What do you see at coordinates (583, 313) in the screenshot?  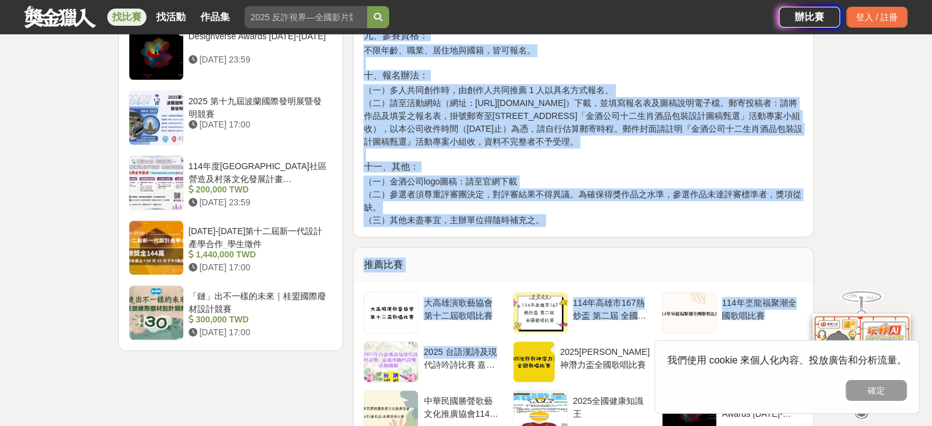 I see `a: 114年高雄市167熱炒盃 第二屆 全國歌唱比賽` at bounding box center [583, 313].